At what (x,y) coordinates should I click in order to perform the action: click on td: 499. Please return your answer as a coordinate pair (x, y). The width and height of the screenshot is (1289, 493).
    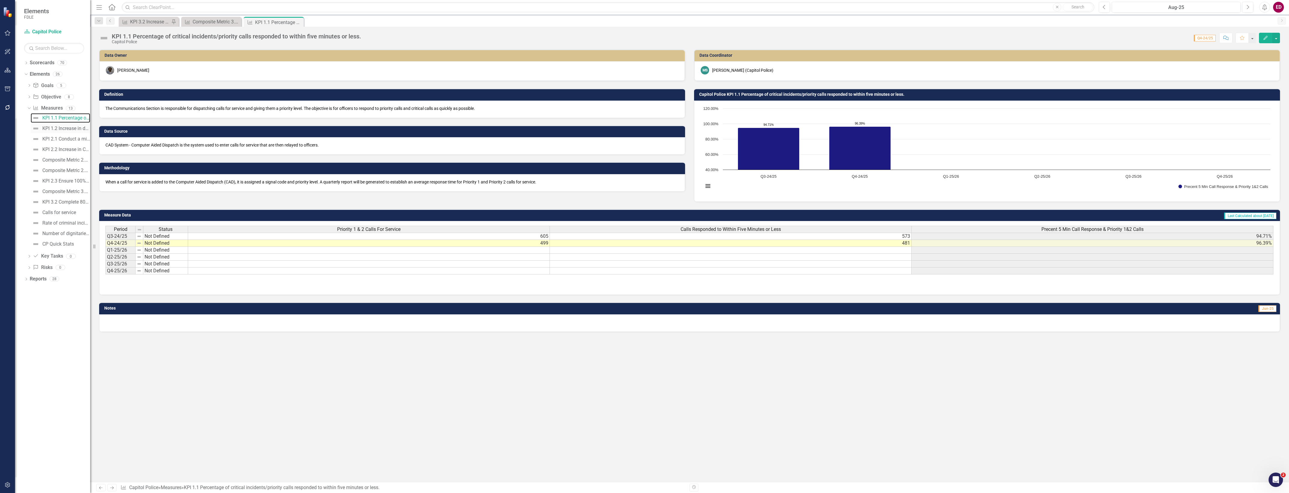
    Looking at the image, I should click on (369, 243).